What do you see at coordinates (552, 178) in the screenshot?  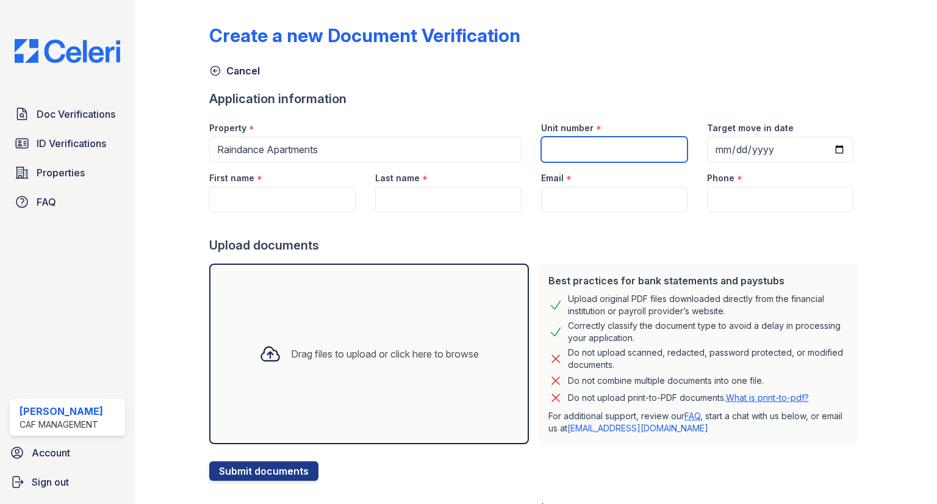 I see `label: Email` at bounding box center [552, 178].